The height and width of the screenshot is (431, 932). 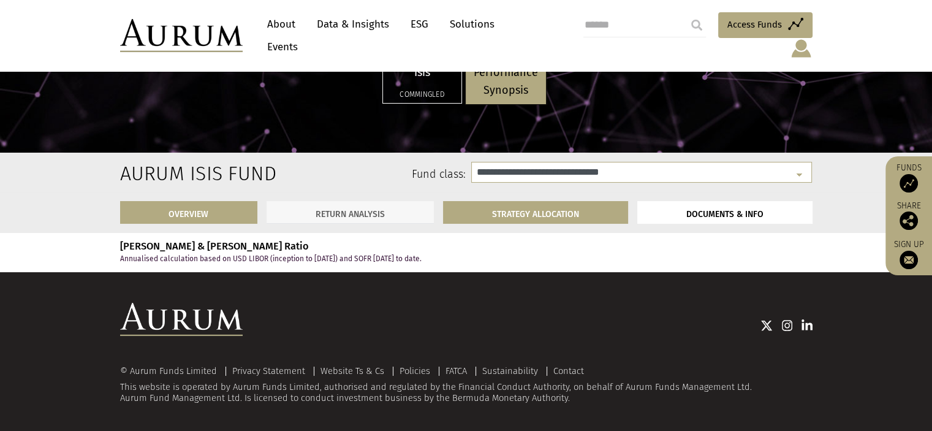 I want to click on a: Data & Insights, so click(x=353, y=24).